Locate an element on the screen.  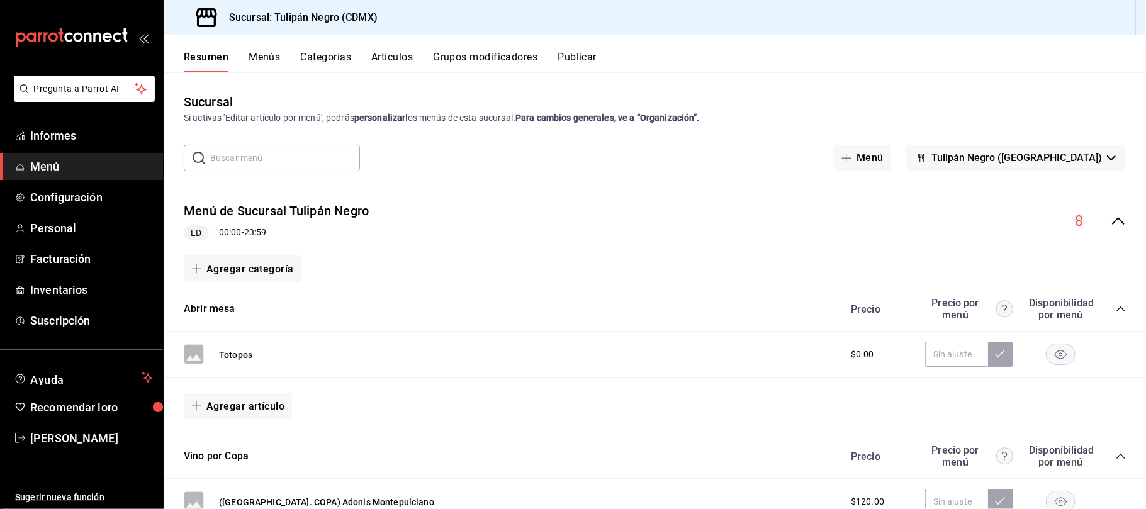
button: Agregar artículo is located at coordinates (238, 406).